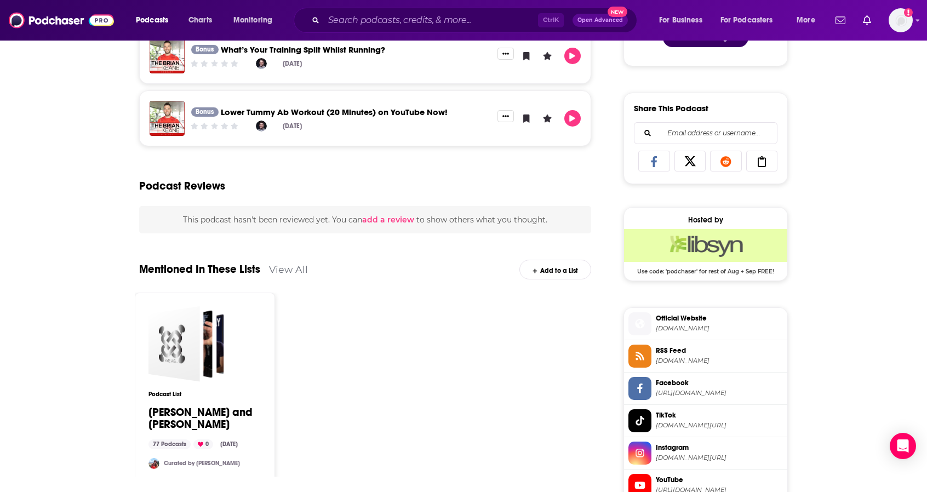  I want to click on div: Search podcasts, credits, & more..., so click(476, 20).